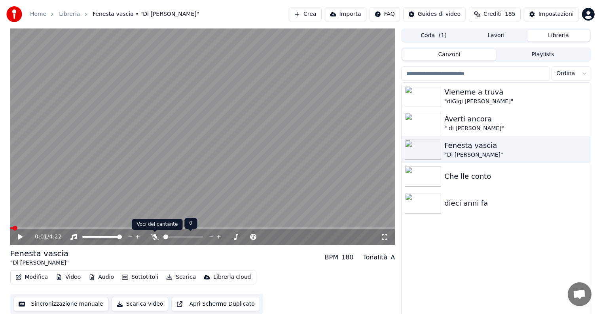  Describe the element at coordinates (140, 304) in the screenshot. I see `button: Scarica video` at that location.